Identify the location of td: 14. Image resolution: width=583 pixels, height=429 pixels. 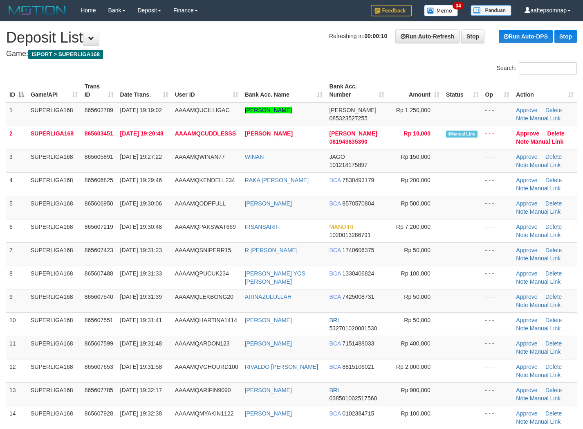
(17, 417).